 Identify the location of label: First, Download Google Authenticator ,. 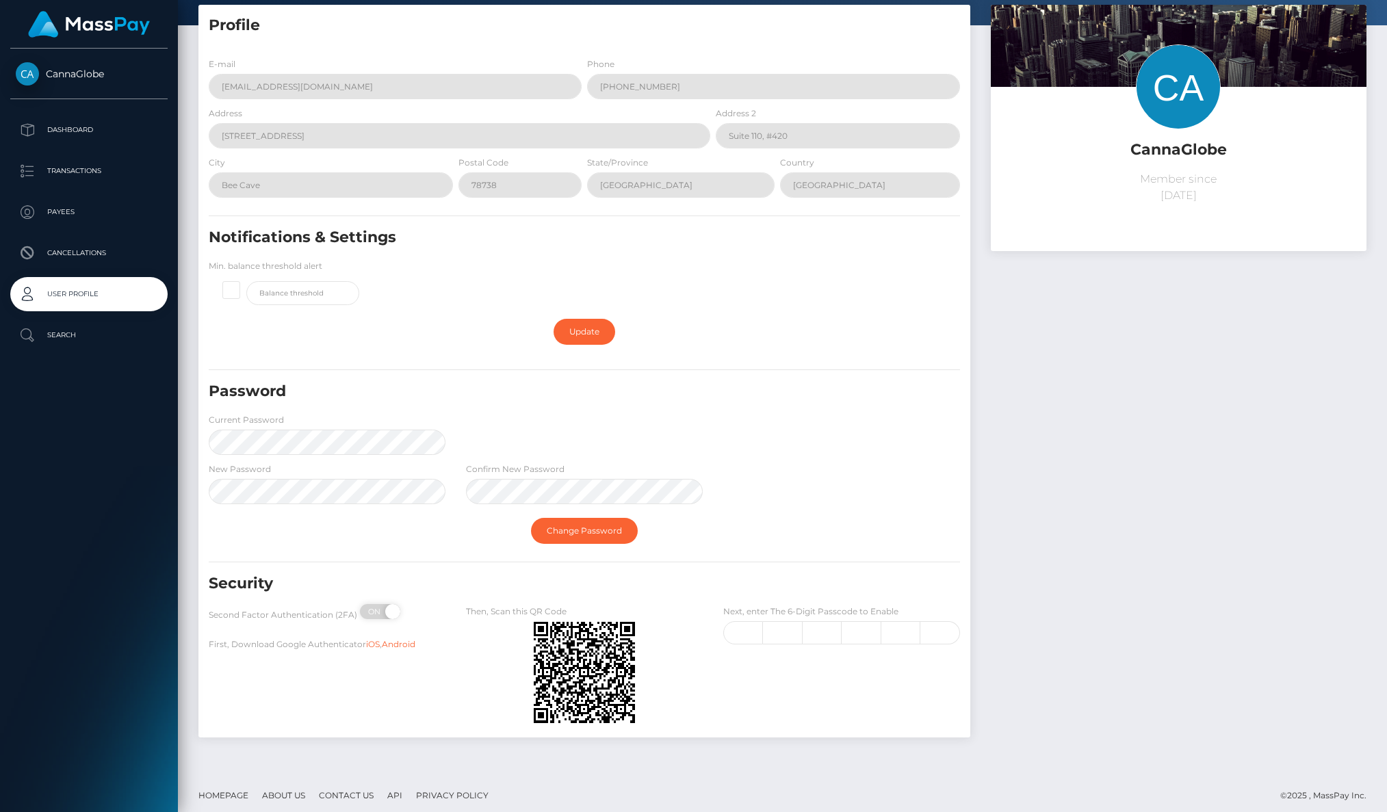
(312, 645).